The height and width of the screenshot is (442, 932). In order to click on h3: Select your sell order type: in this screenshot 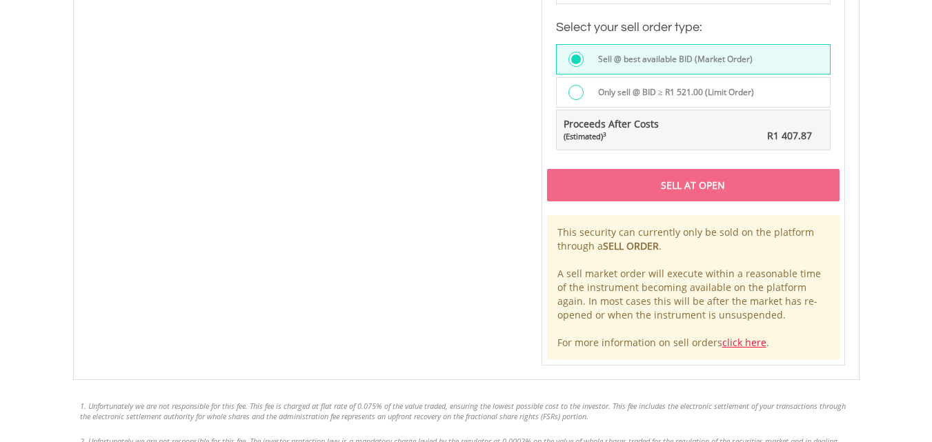, I will do `click(693, 28)`.